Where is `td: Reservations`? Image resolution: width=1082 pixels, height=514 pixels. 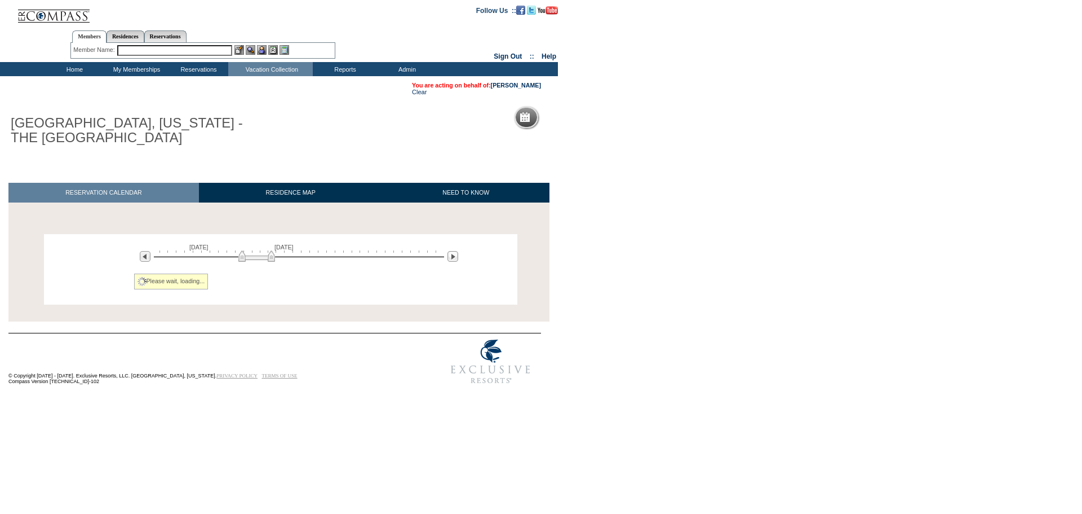 td: Reservations is located at coordinates (197, 69).